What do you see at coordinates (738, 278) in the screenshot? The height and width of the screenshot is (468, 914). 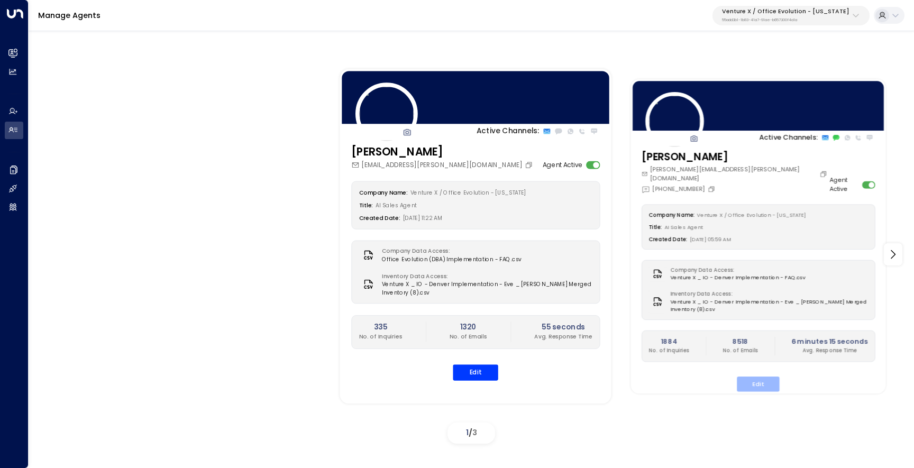 I see `span: Venture X _ IO - Denver Implementation - FAQ.csv` at bounding box center [738, 278].